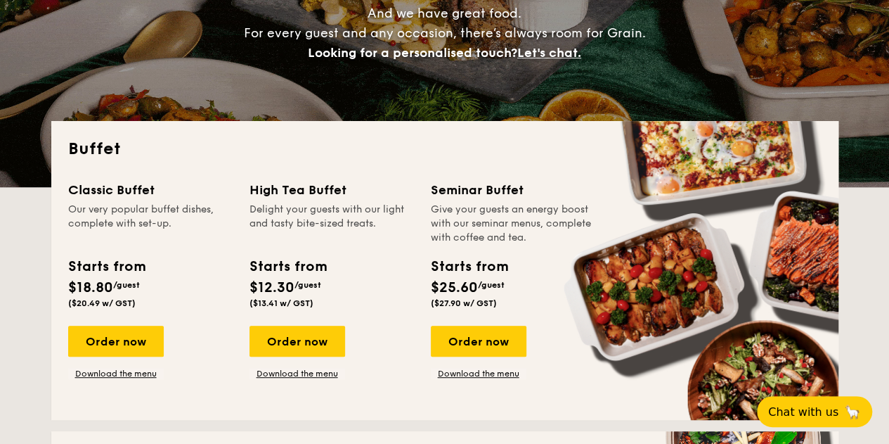 The width and height of the screenshot is (889, 444). Describe the element at coordinates (804, 411) in the screenshot. I see `span: Chat with us` at that location.